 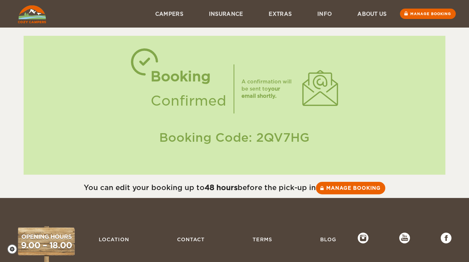 I want to click on a: Location, so click(x=114, y=239).